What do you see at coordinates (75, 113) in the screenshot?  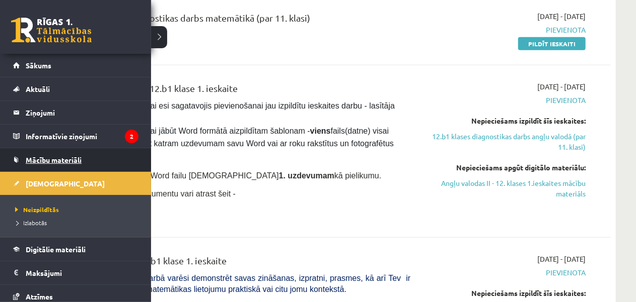 I see `a: Ziņojumi` at bounding box center [75, 113].